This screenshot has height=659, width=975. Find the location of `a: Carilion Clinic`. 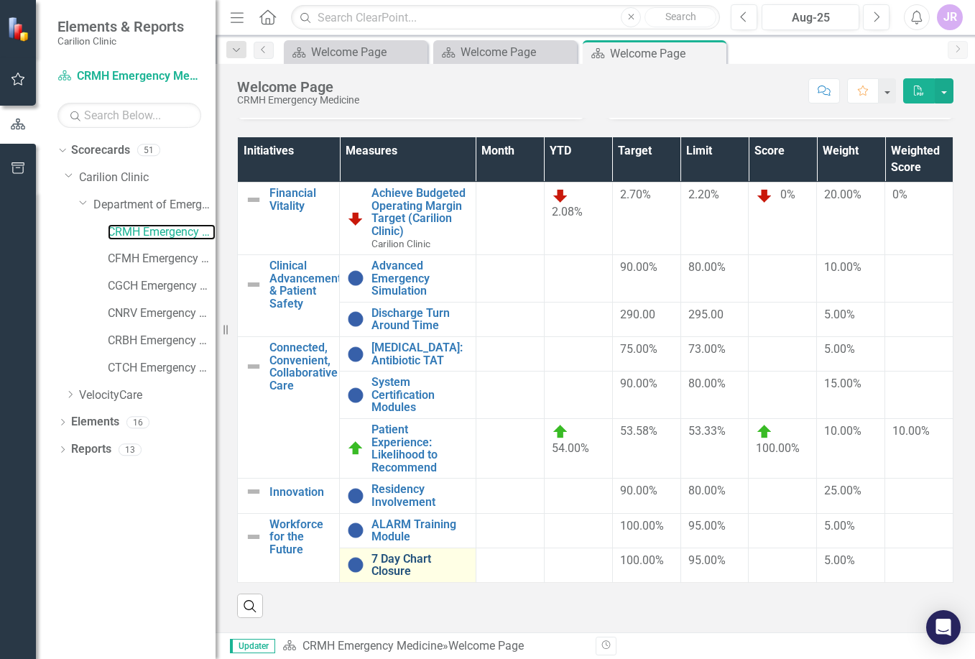

a: Carilion Clinic is located at coordinates (147, 177).